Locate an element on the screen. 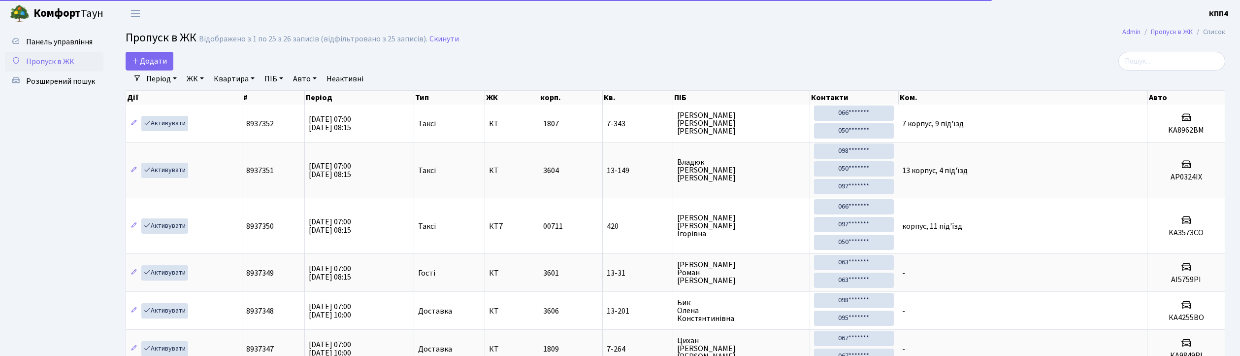 The image size is (1240, 356). a: Admin is located at coordinates (1131, 32).